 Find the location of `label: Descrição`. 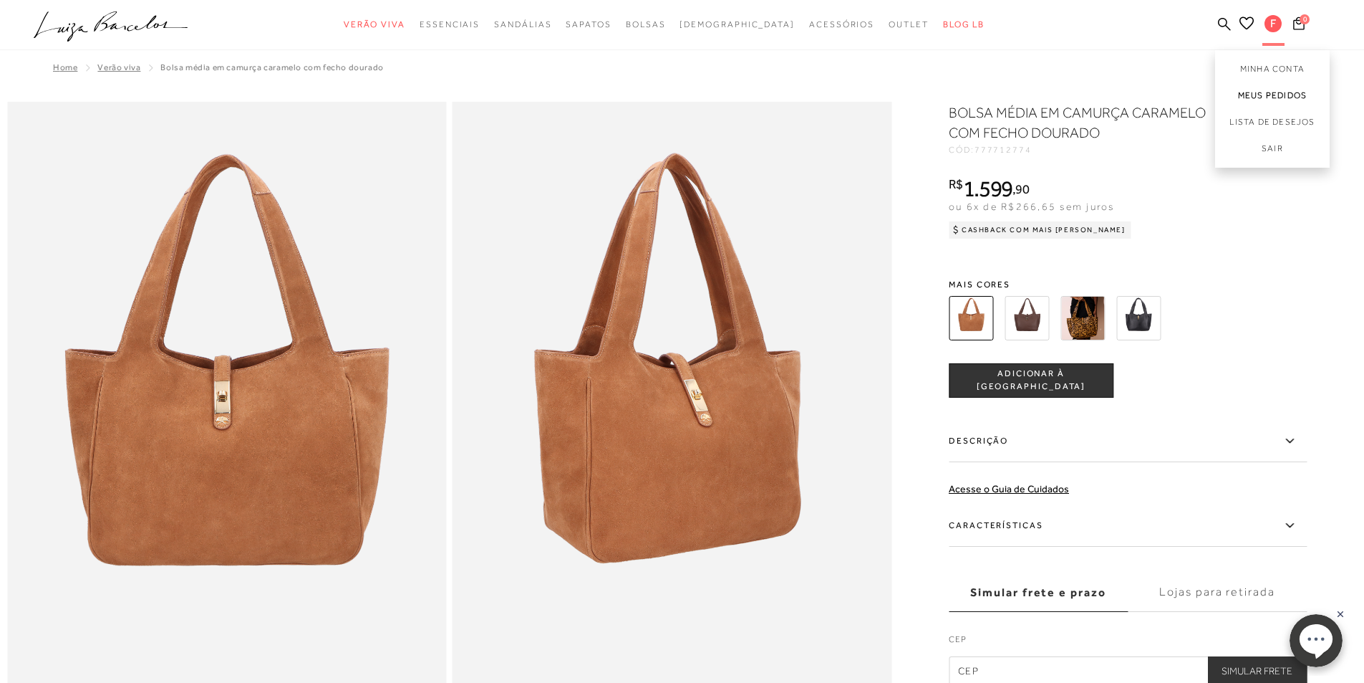

label: Descrição is located at coordinates (1128, 441).